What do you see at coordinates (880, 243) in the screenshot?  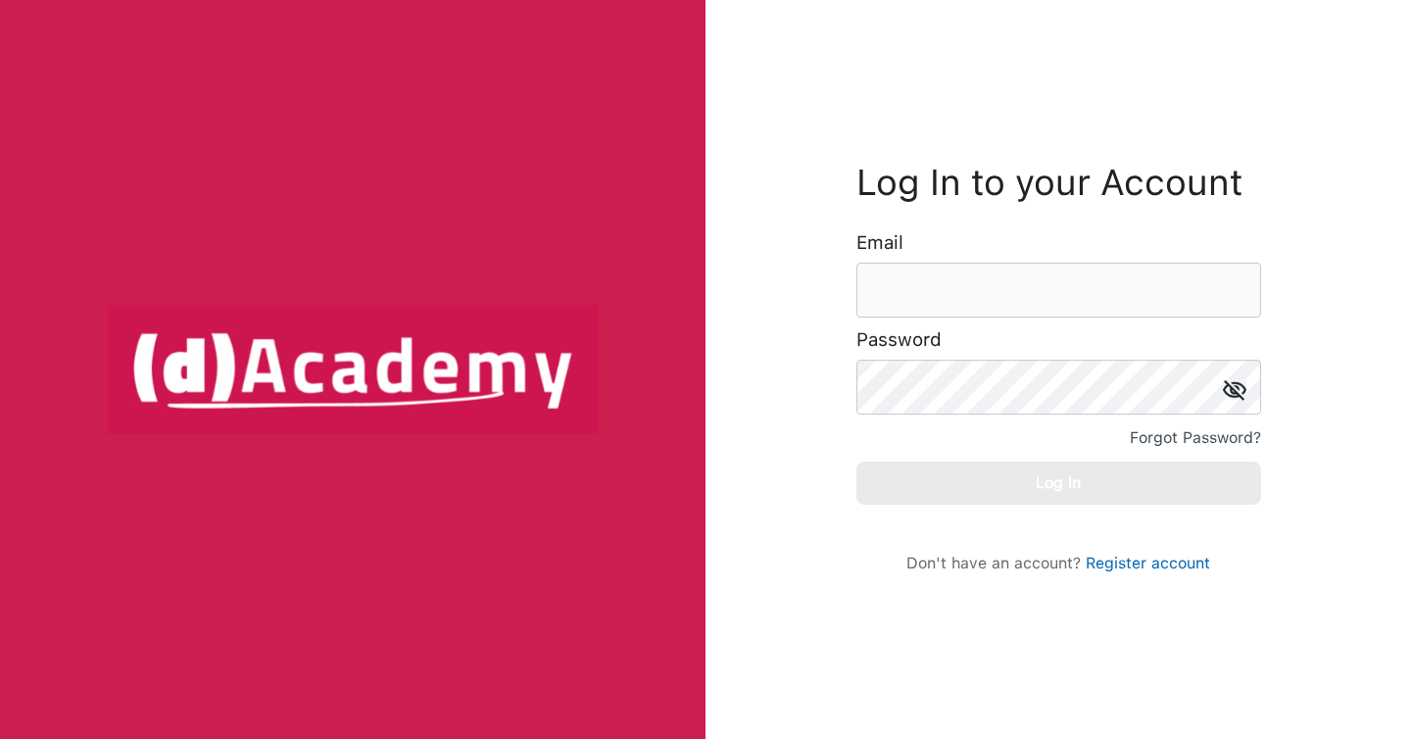 I see `label: Email` at bounding box center [880, 243].